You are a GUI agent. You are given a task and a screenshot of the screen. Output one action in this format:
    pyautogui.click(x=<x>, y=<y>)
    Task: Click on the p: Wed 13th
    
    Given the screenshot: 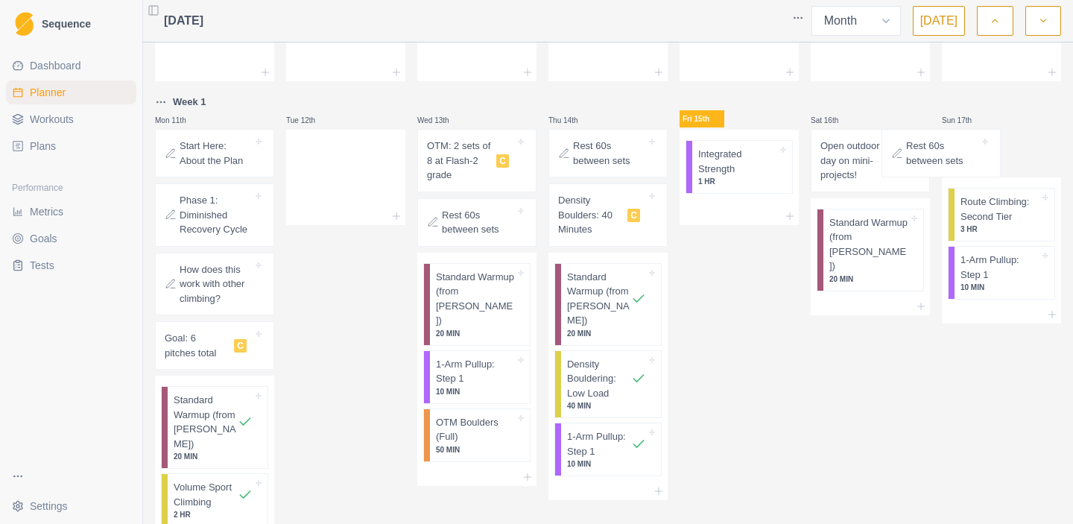 What is the action you would take?
    pyautogui.click(x=440, y=120)
    